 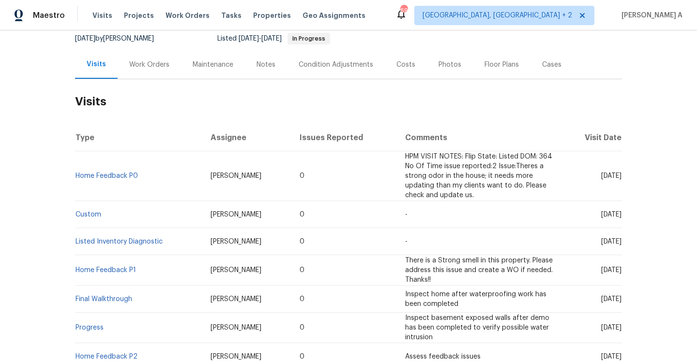 What do you see at coordinates (96, 64) in the screenshot?
I see `div: Visits` at bounding box center [96, 64].